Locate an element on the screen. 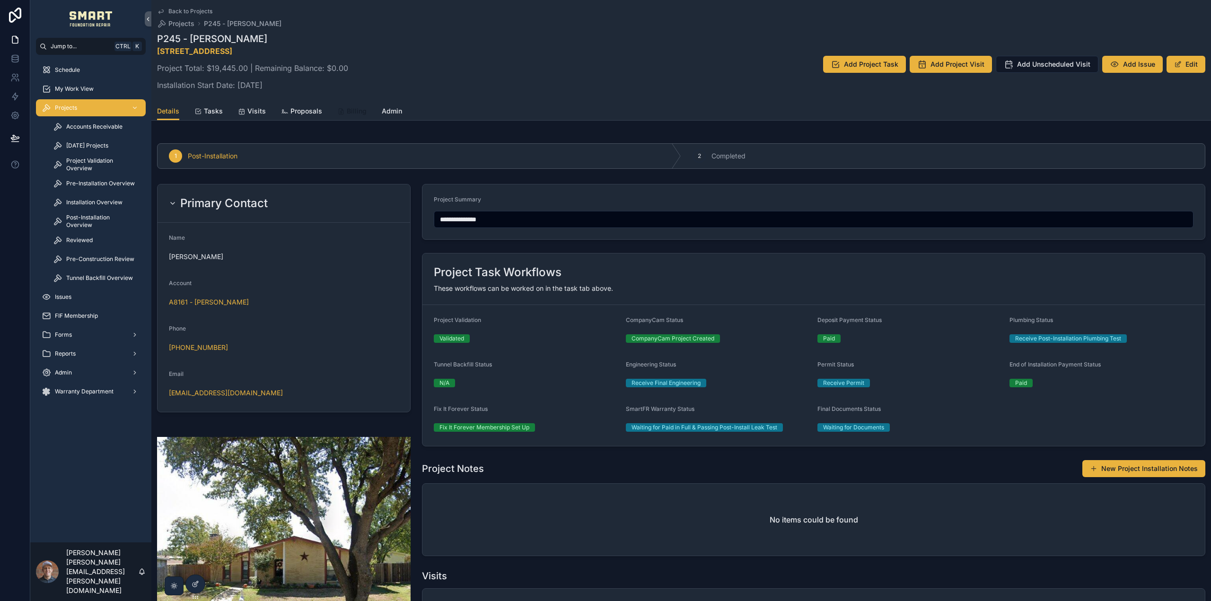 Image resolution: width=1211 pixels, height=601 pixels. h1: Visits is located at coordinates (434, 576).